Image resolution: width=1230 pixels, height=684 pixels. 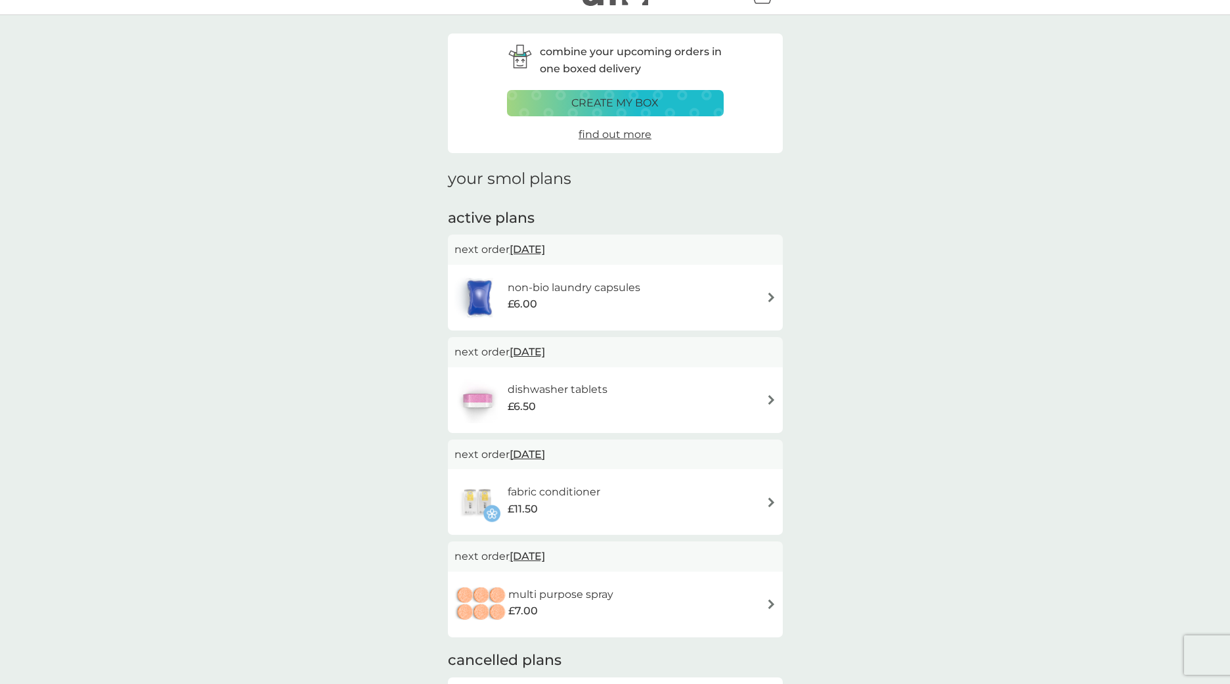 I want to click on span: find out more, so click(x=615, y=134).